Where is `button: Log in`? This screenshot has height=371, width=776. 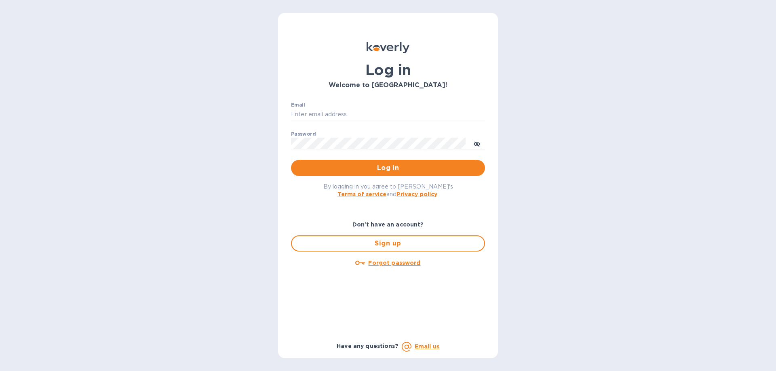
button: Log in is located at coordinates (388, 168).